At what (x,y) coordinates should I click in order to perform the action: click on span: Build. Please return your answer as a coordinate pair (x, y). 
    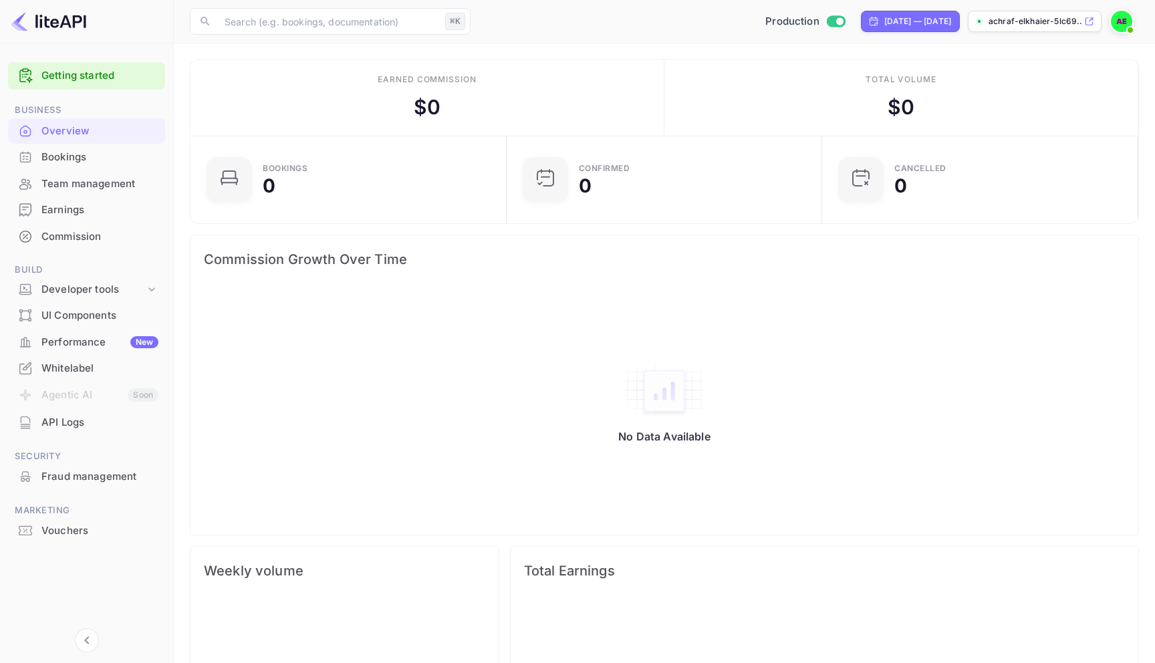
    Looking at the image, I should click on (86, 270).